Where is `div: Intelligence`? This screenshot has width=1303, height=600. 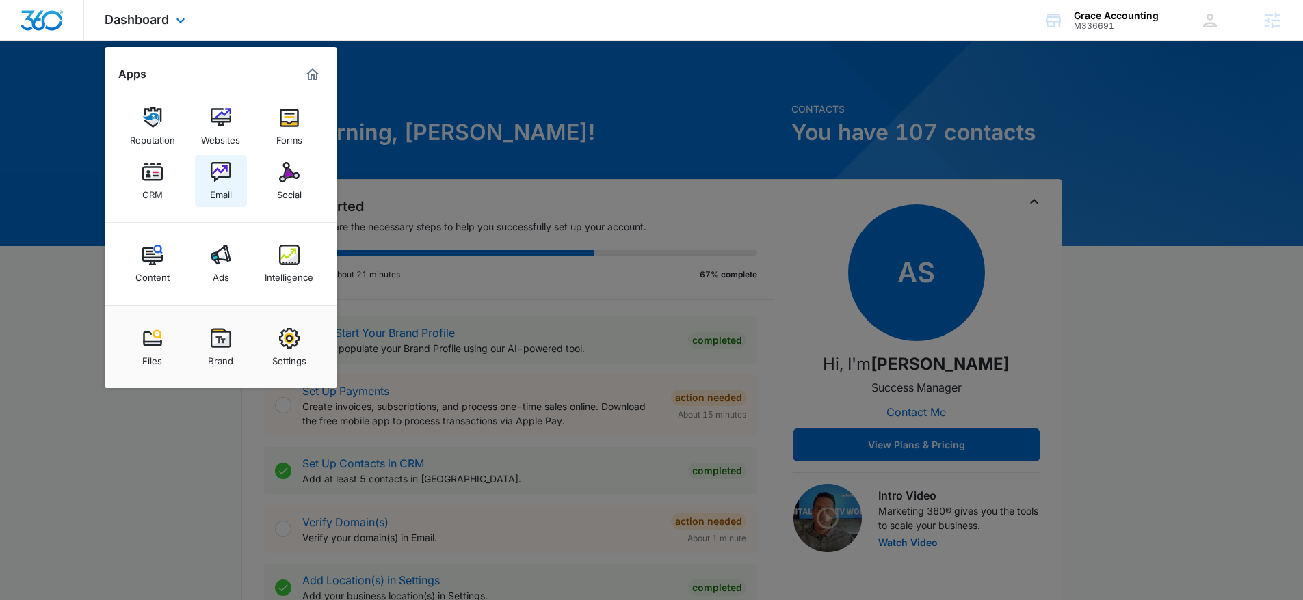
div: Intelligence is located at coordinates (289, 274).